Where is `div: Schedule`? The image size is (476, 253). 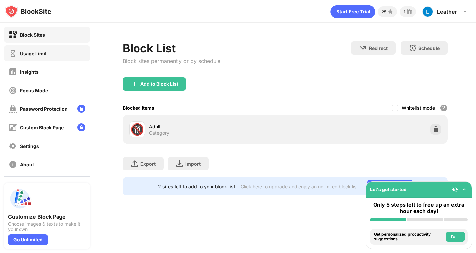 div: Schedule is located at coordinates (429, 48).